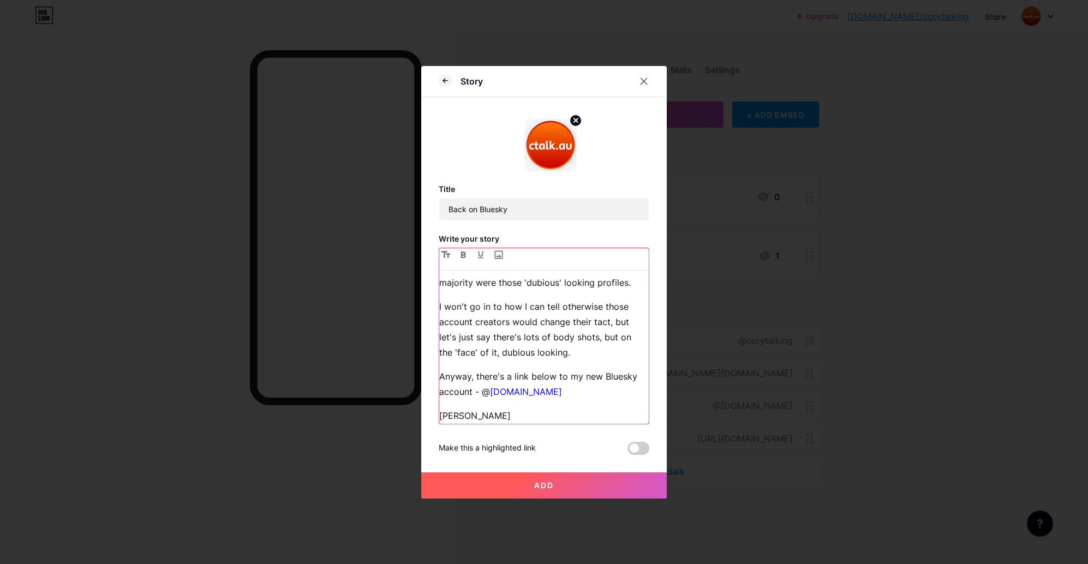  I want to click on div: Make this a highlighted link, so click(487, 449).